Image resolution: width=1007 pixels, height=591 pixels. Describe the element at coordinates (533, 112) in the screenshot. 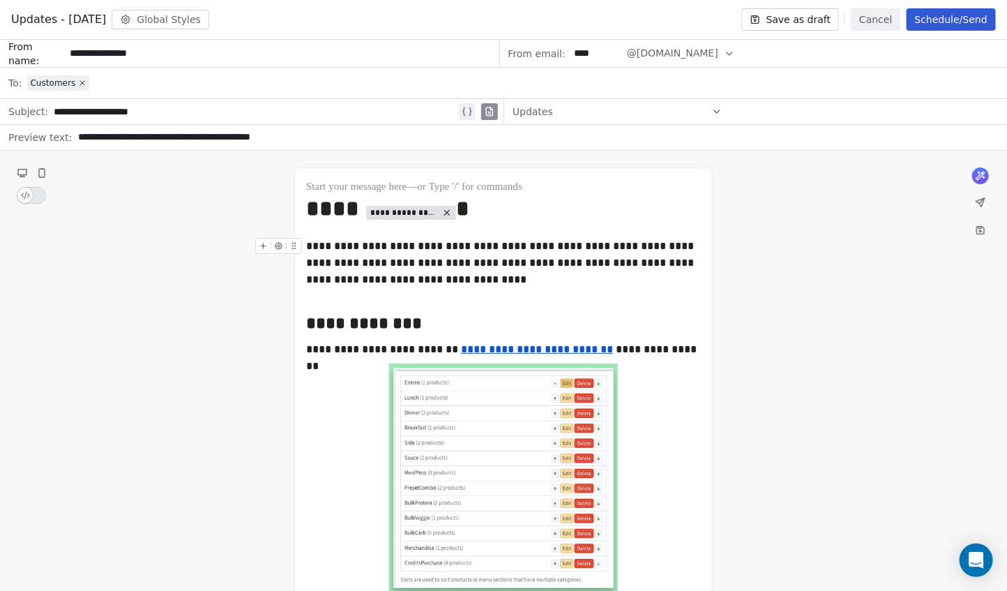

I see `span: Updates` at that location.